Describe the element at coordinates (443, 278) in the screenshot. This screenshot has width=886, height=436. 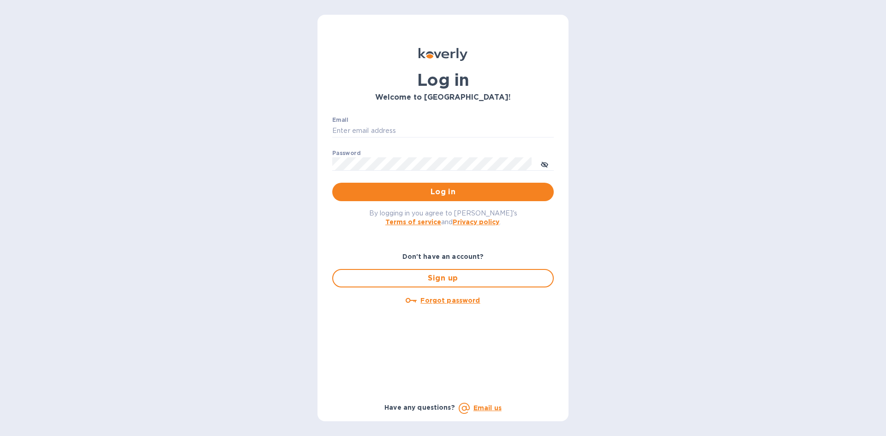
I see `button: Sign up` at that location.